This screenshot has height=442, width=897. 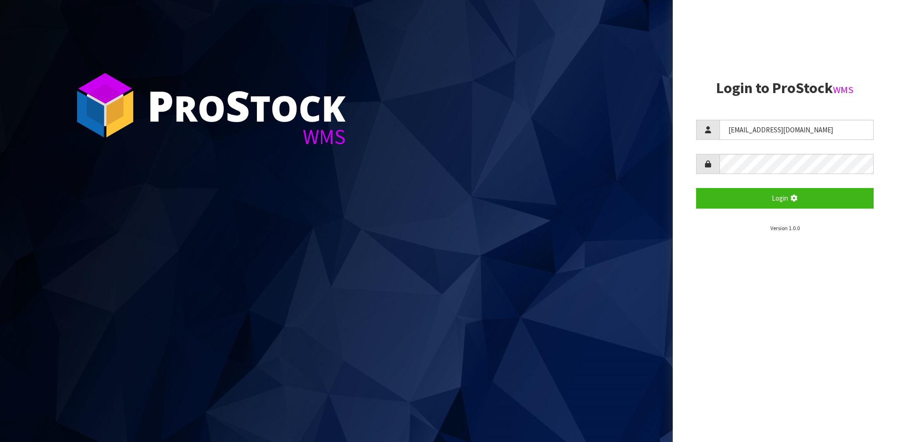 I want to click on span: S, so click(x=238, y=105).